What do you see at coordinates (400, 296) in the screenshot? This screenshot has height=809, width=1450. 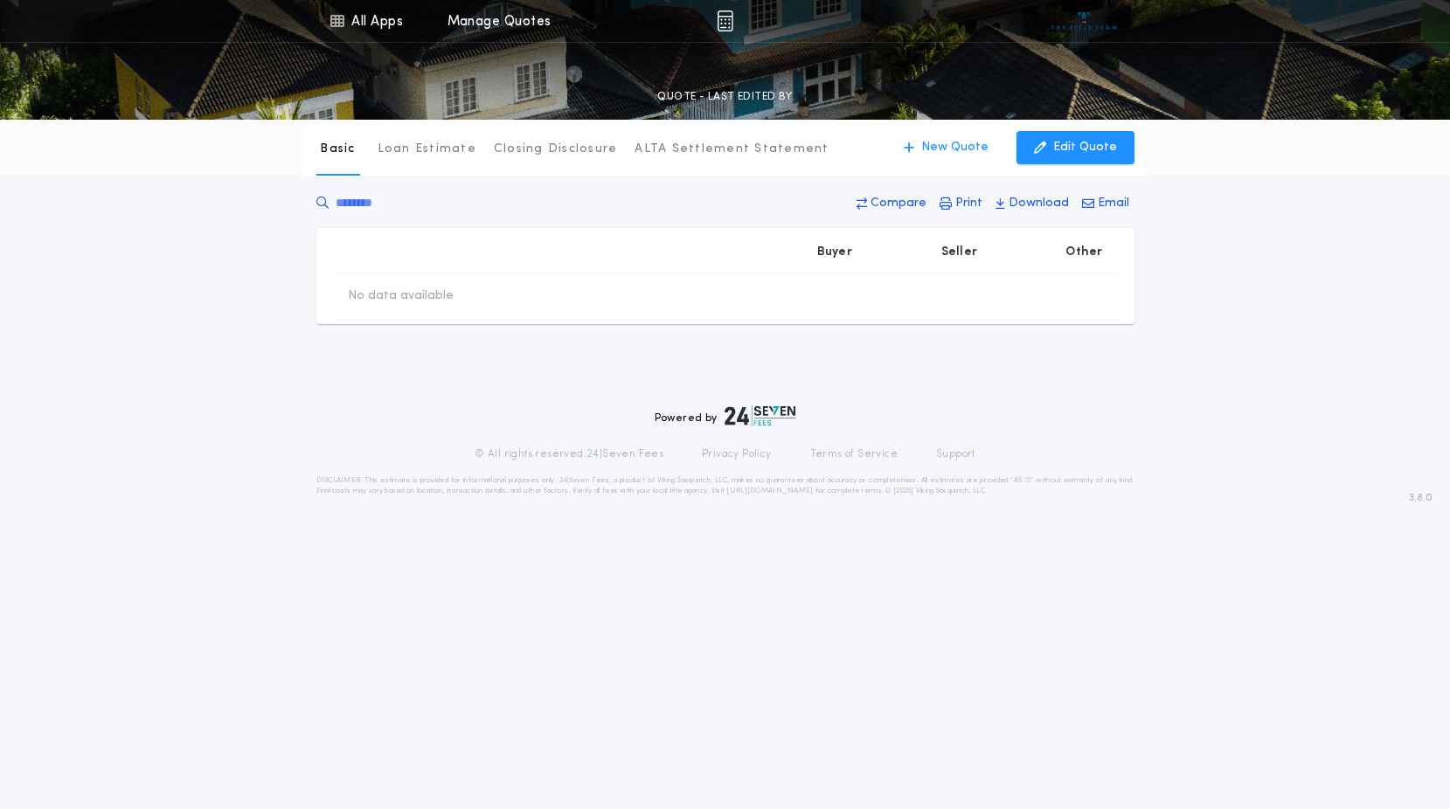 I see `td: No data available` at bounding box center [400, 296].